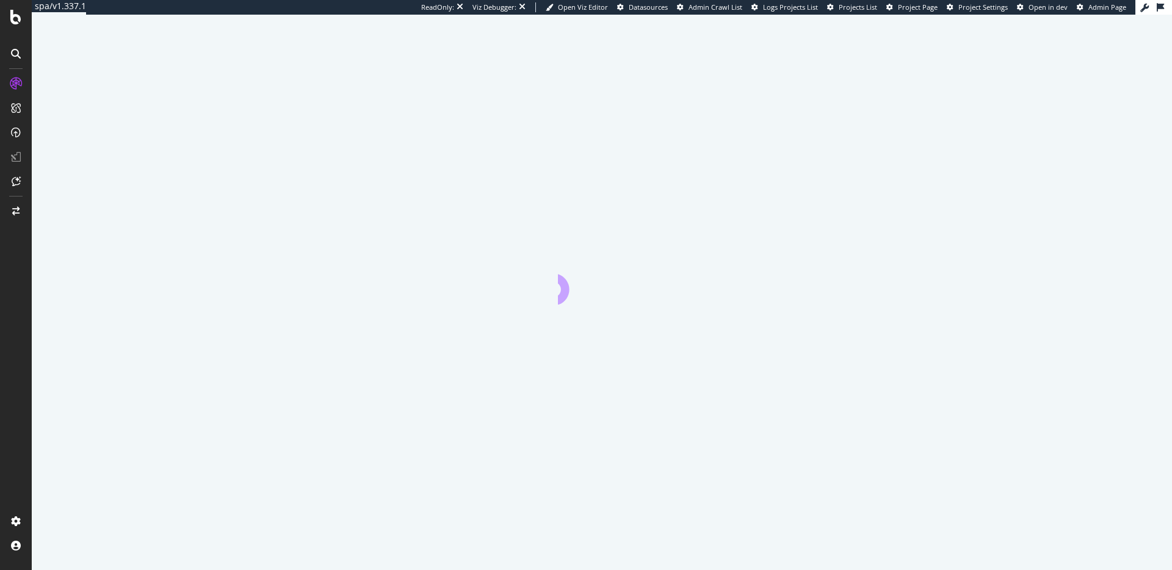 This screenshot has height=570, width=1172. Describe the element at coordinates (583, 7) in the screenshot. I see `span: Open Viz Editor` at that location.